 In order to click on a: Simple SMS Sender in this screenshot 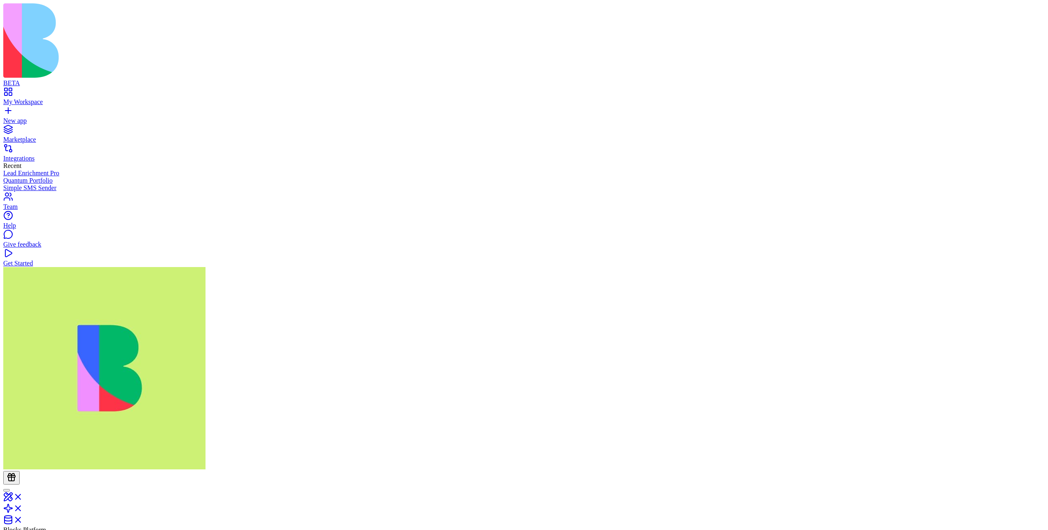, I will do `click(524, 188)`.